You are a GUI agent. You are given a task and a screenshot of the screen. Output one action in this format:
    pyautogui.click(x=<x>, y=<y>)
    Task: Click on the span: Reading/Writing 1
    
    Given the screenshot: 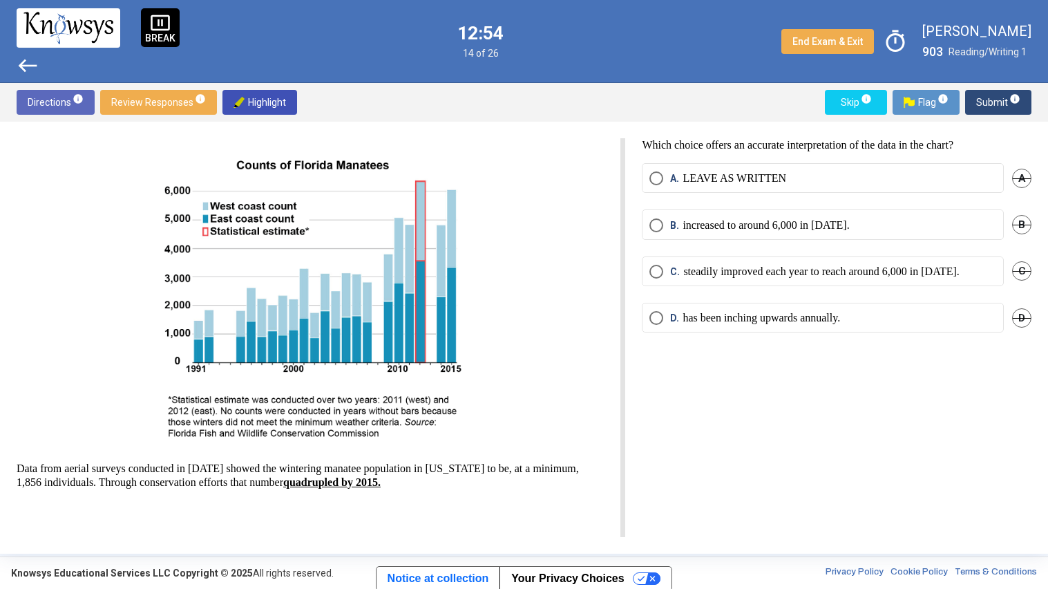 What is the action you would take?
    pyautogui.click(x=988, y=52)
    